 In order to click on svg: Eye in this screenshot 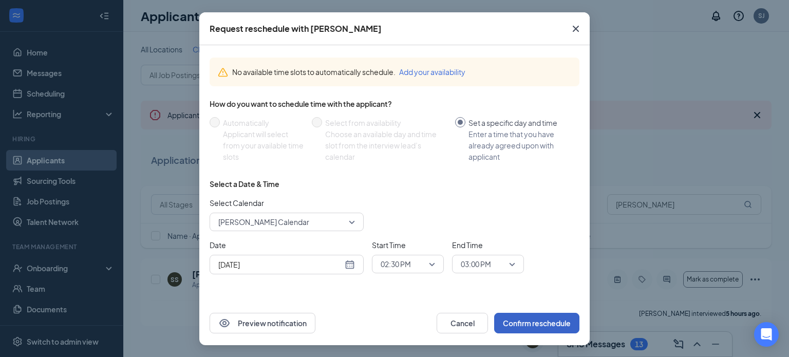, I will do `click(225, 323)`.